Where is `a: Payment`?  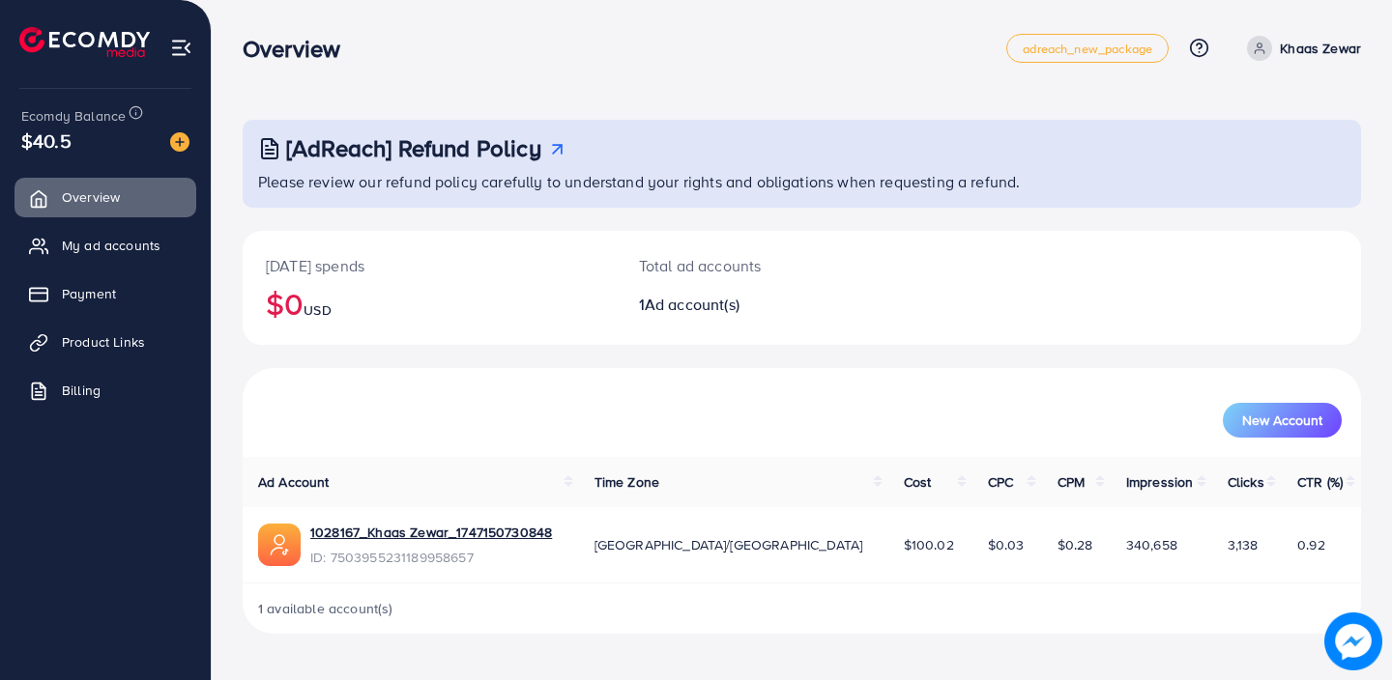 a: Payment is located at coordinates (105, 294).